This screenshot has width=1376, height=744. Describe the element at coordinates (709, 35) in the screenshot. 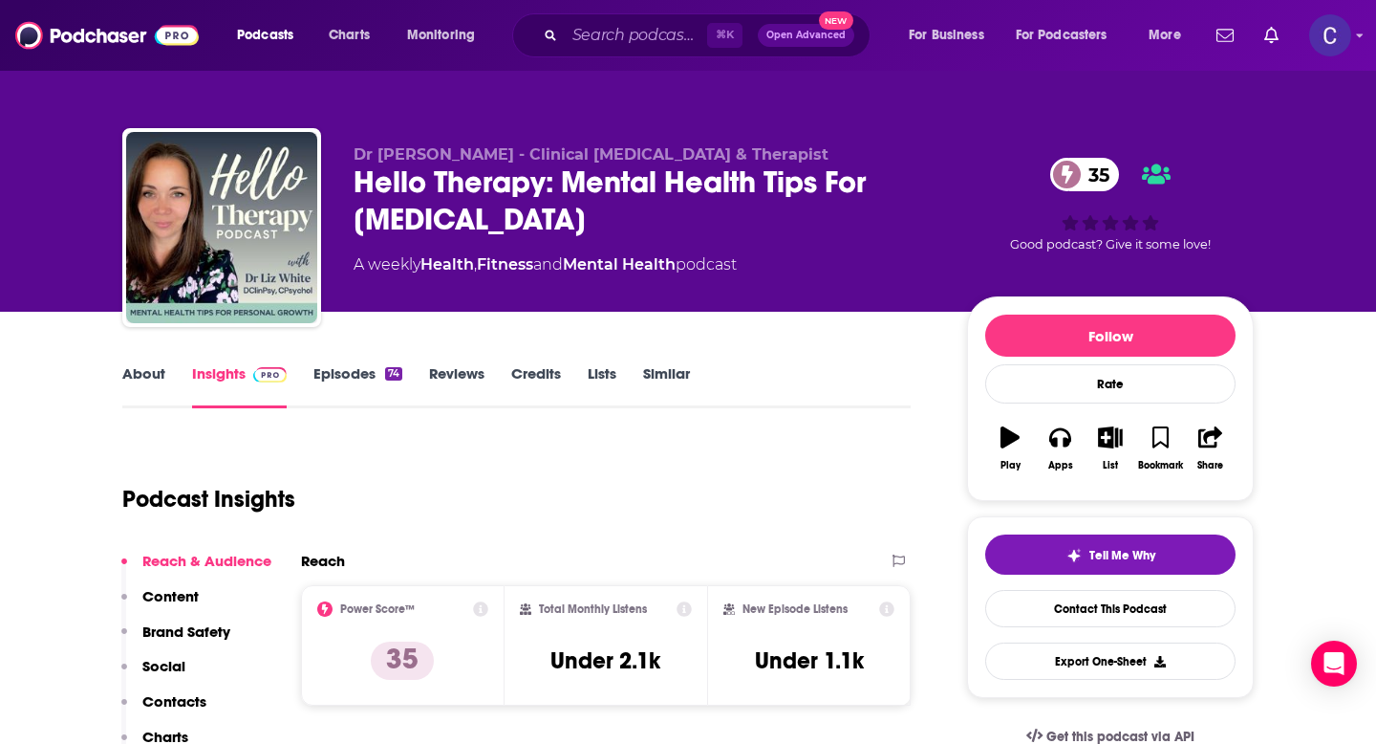

I see `div: Search podcasts, credits, & more...` at that location.